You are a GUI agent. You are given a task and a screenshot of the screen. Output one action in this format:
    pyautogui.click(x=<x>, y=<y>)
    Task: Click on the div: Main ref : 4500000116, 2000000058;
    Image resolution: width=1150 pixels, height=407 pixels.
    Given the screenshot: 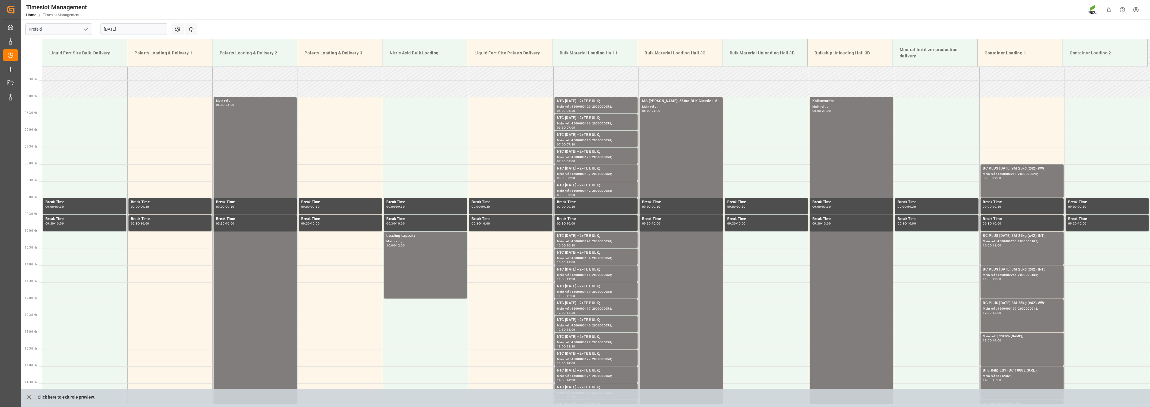 What is the action you would take?
    pyautogui.click(x=596, y=124)
    